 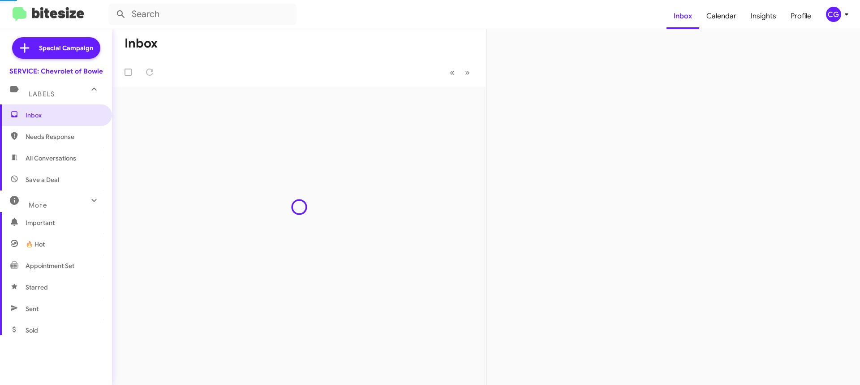 I want to click on h1: Inbox, so click(x=141, y=43).